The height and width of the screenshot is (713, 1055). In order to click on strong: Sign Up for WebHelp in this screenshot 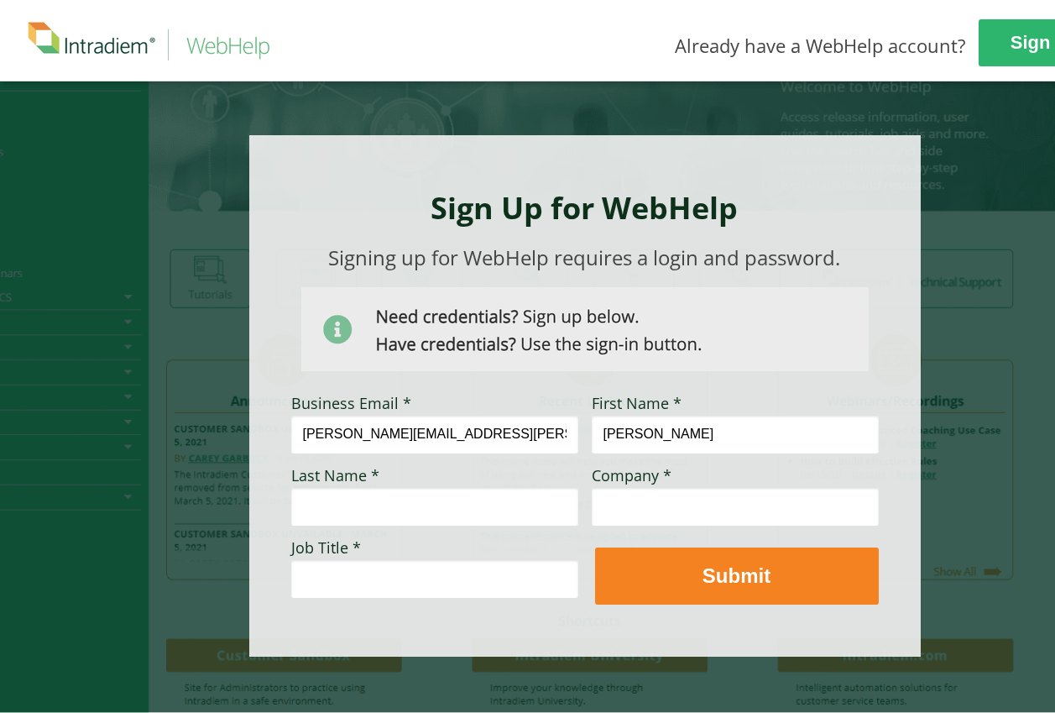, I will do `click(584, 207)`.